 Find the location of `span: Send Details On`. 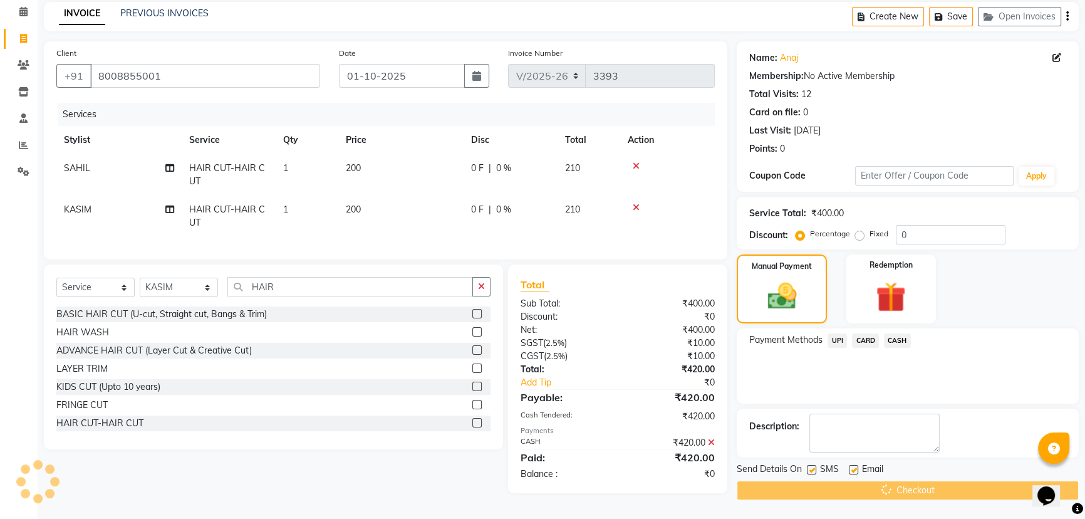

span: Send Details On is located at coordinates (769, 470).